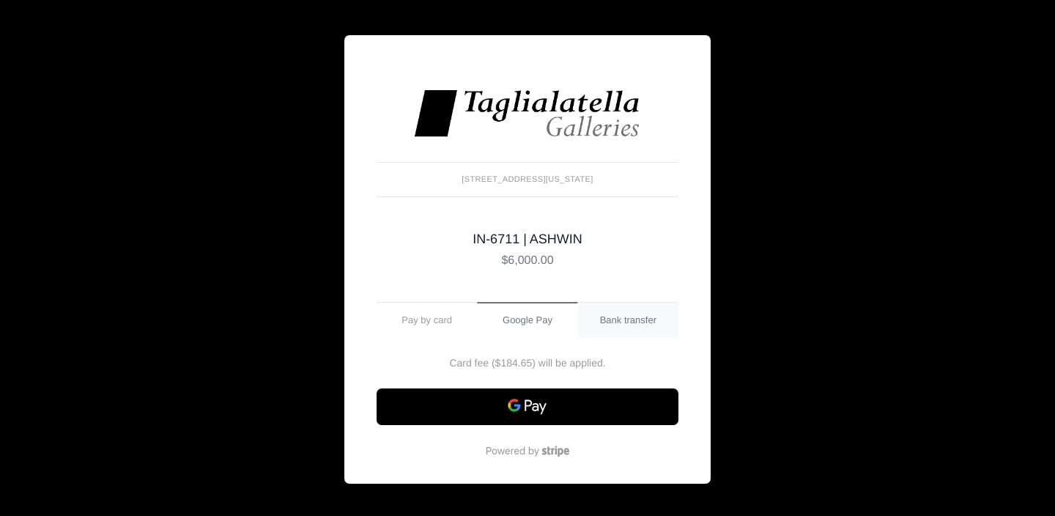  Describe the element at coordinates (628, 320) in the screenshot. I see `a: Bank transfer` at that location.